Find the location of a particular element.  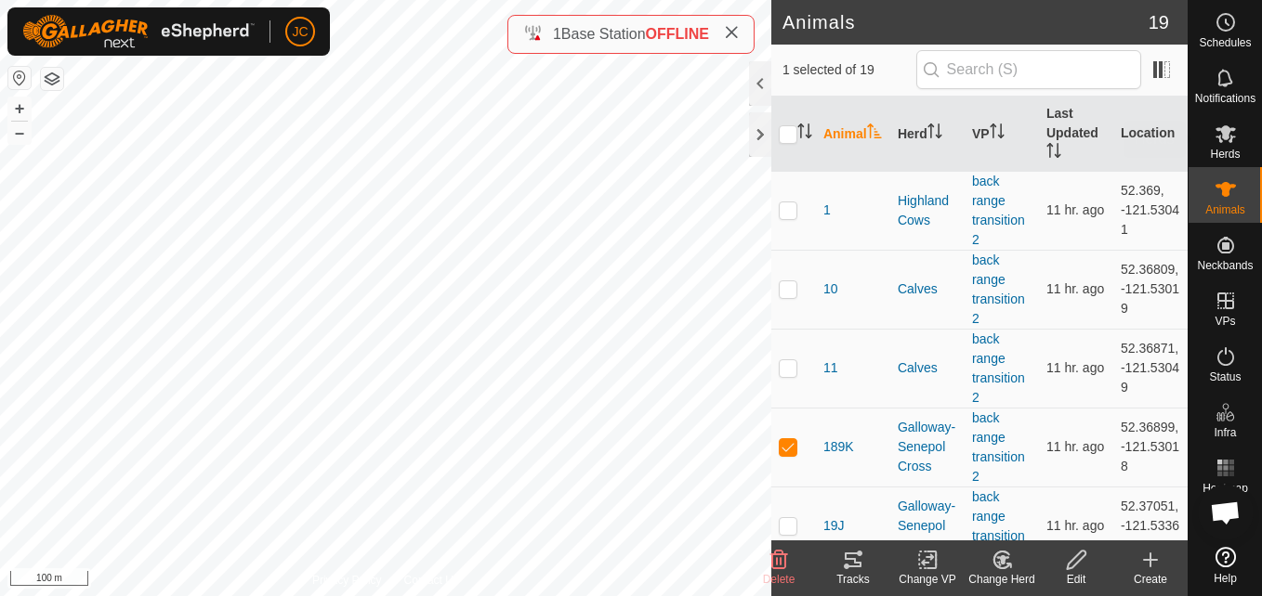

th: Location is located at coordinates (1150, 134).